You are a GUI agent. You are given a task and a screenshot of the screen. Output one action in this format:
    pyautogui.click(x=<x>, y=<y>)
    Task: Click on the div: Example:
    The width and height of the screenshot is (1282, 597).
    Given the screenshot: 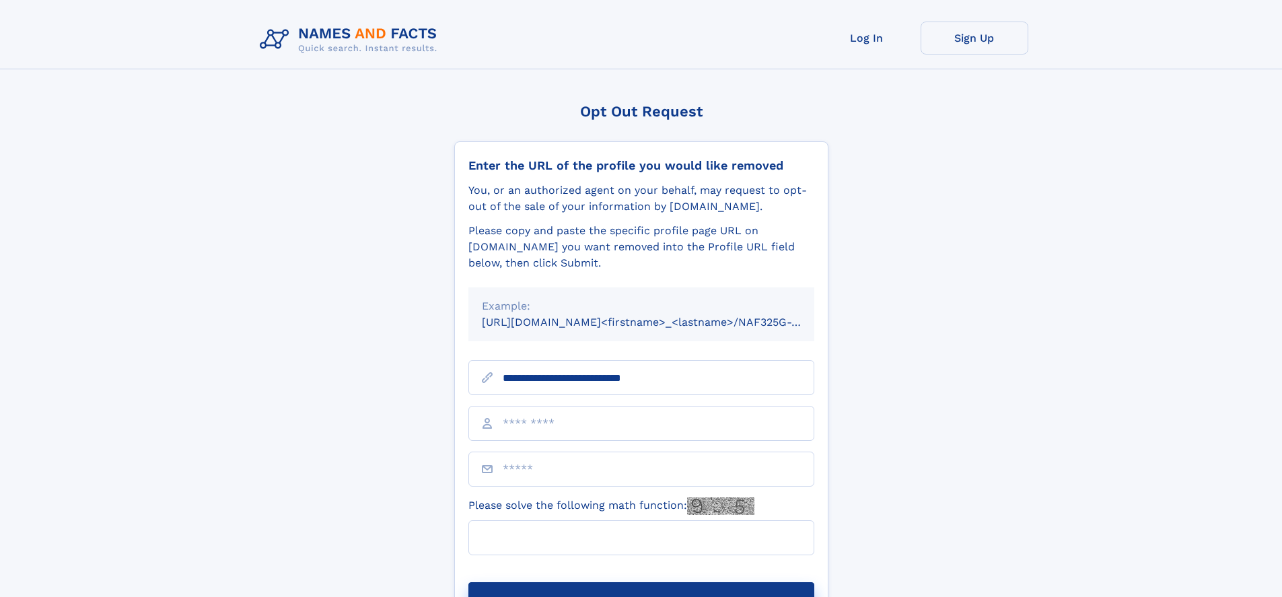 What is the action you would take?
    pyautogui.click(x=641, y=306)
    